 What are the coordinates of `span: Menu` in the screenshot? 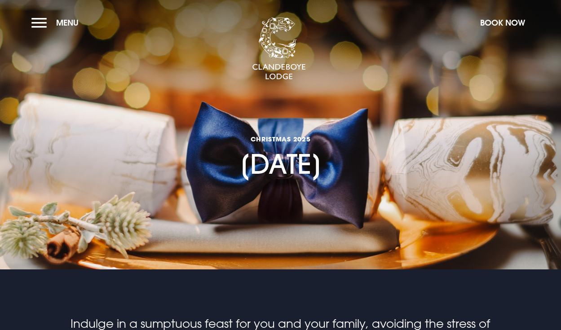 It's located at (67, 22).